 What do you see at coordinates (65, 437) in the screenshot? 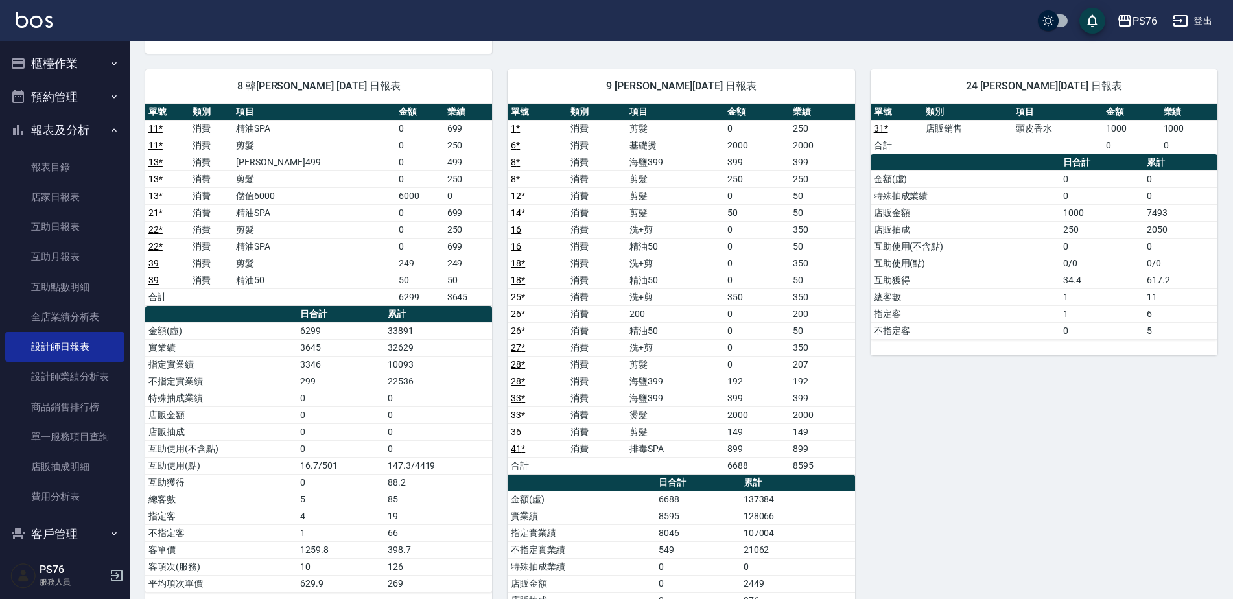
I see `a: 單一服務項目查詢` at bounding box center [65, 437].